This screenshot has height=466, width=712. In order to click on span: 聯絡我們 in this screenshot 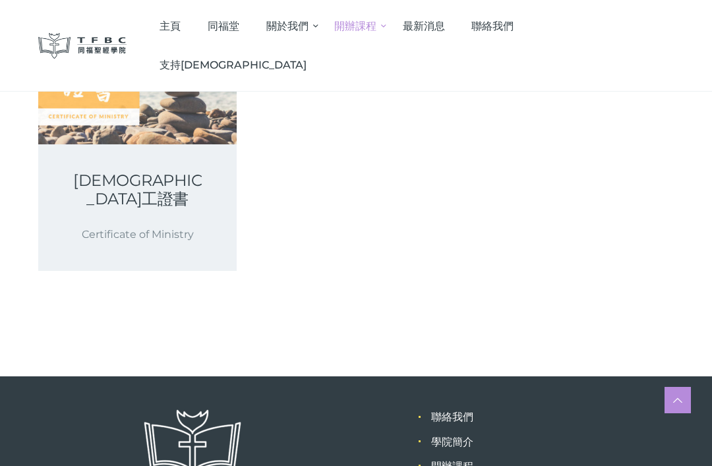, I will do `click(492, 26)`.